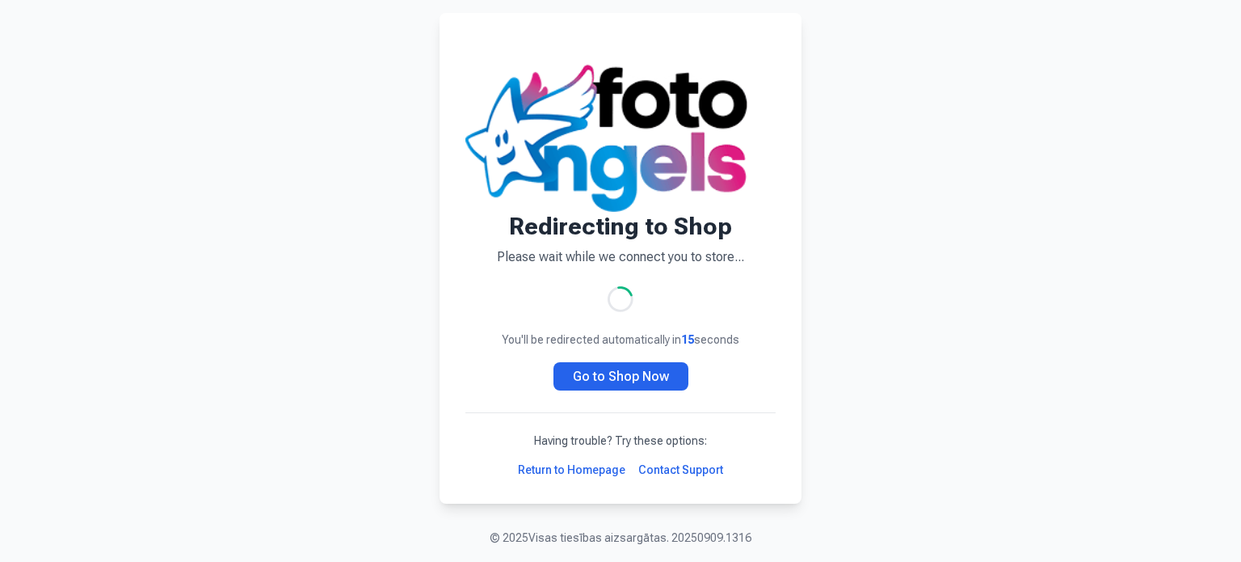 The image size is (1241, 562). Describe the element at coordinates (571, 470) in the screenshot. I see `a: Return to Homepage` at that location.